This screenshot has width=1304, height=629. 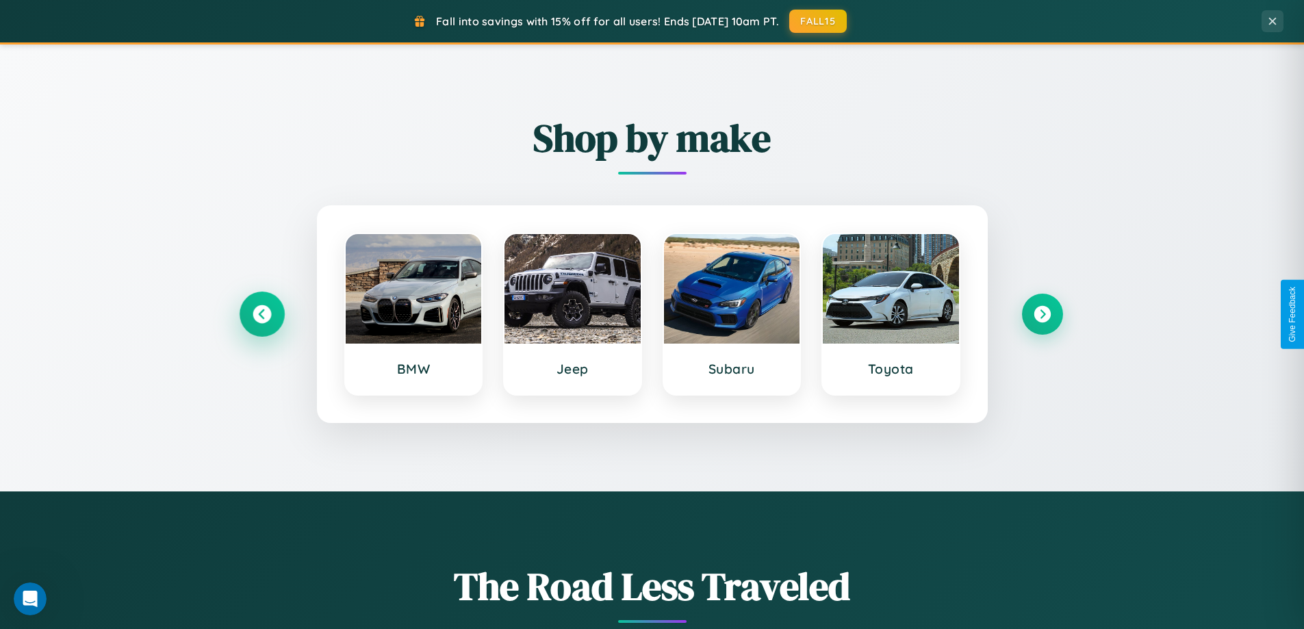 I want to click on h2: Shop by make, so click(x=652, y=138).